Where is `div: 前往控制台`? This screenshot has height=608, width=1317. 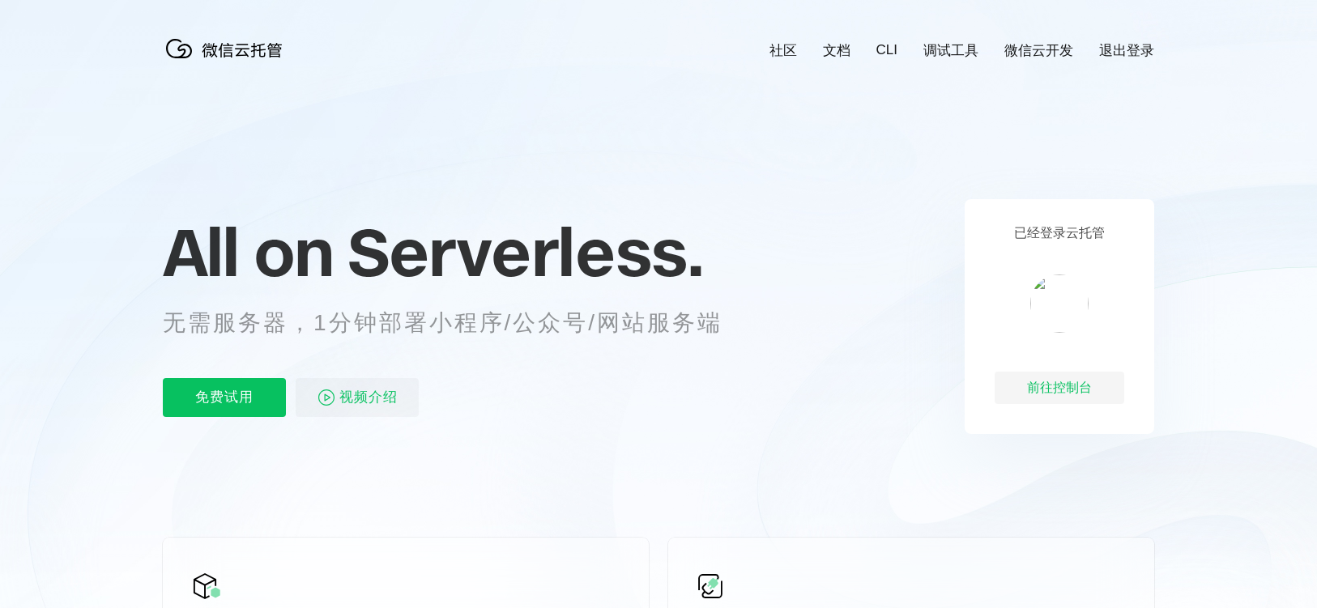
div: 前往控制台 is located at coordinates (1059, 388).